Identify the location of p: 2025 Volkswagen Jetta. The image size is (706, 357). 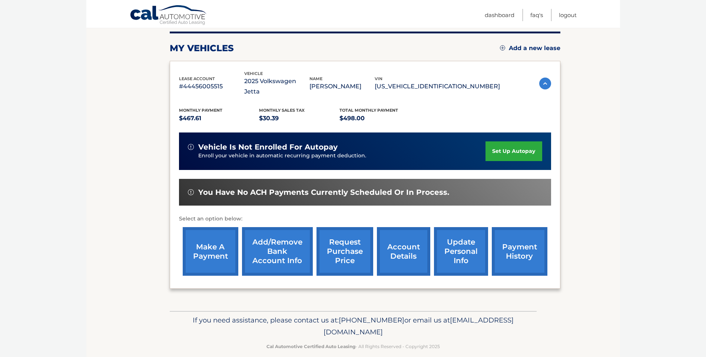
(277, 86).